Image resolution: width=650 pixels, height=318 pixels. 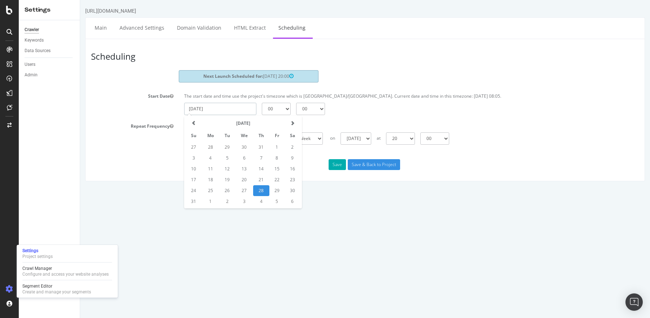 I want to click on td: 11, so click(x=130, y=169).